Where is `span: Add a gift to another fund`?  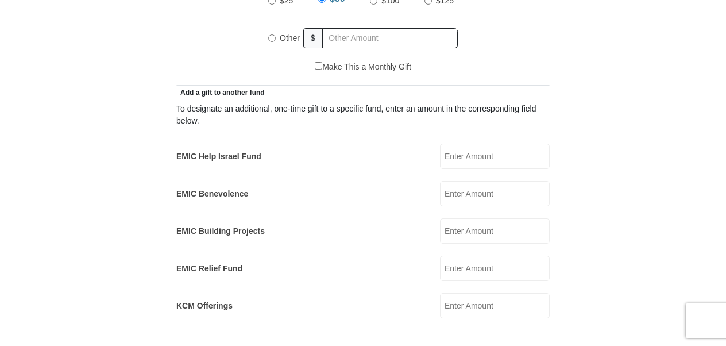
span: Add a gift to another fund is located at coordinates (221, 93).